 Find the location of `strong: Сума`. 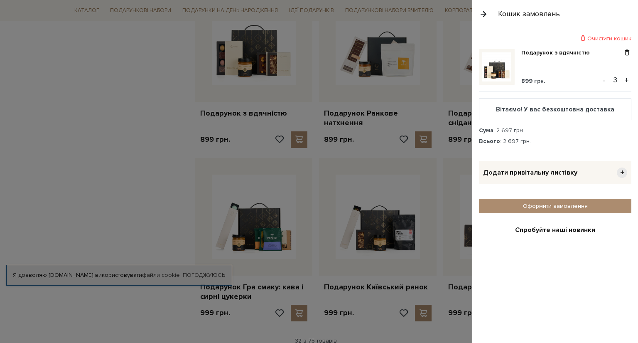

strong: Сума is located at coordinates (486, 130).